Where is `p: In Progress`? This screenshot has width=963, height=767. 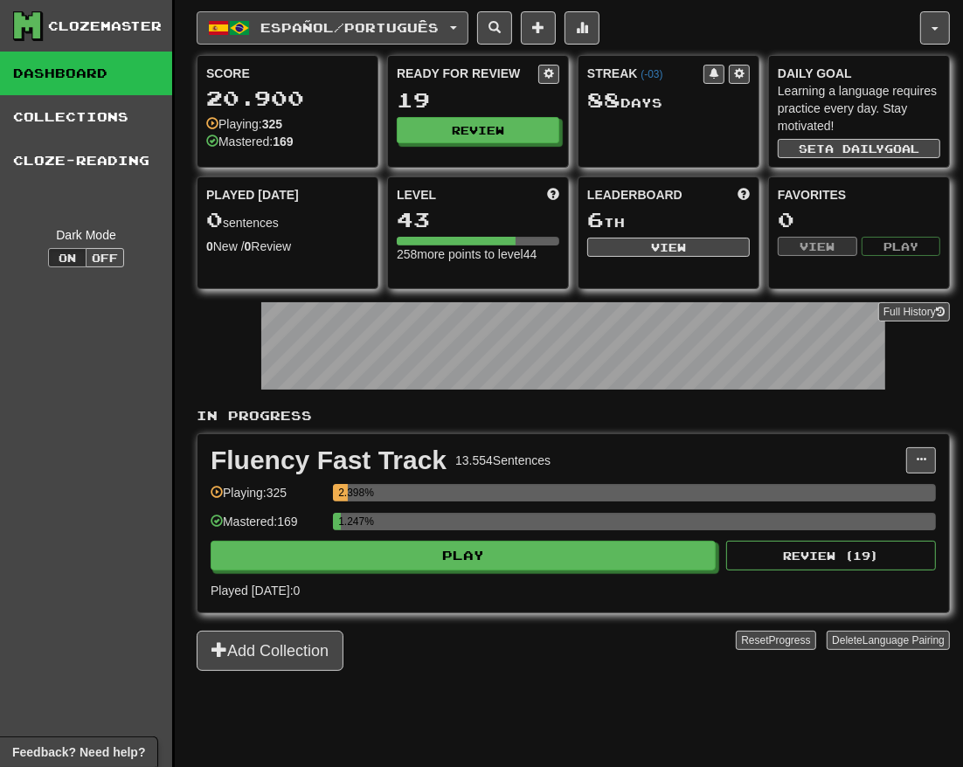
p: In Progress is located at coordinates (573, 416).